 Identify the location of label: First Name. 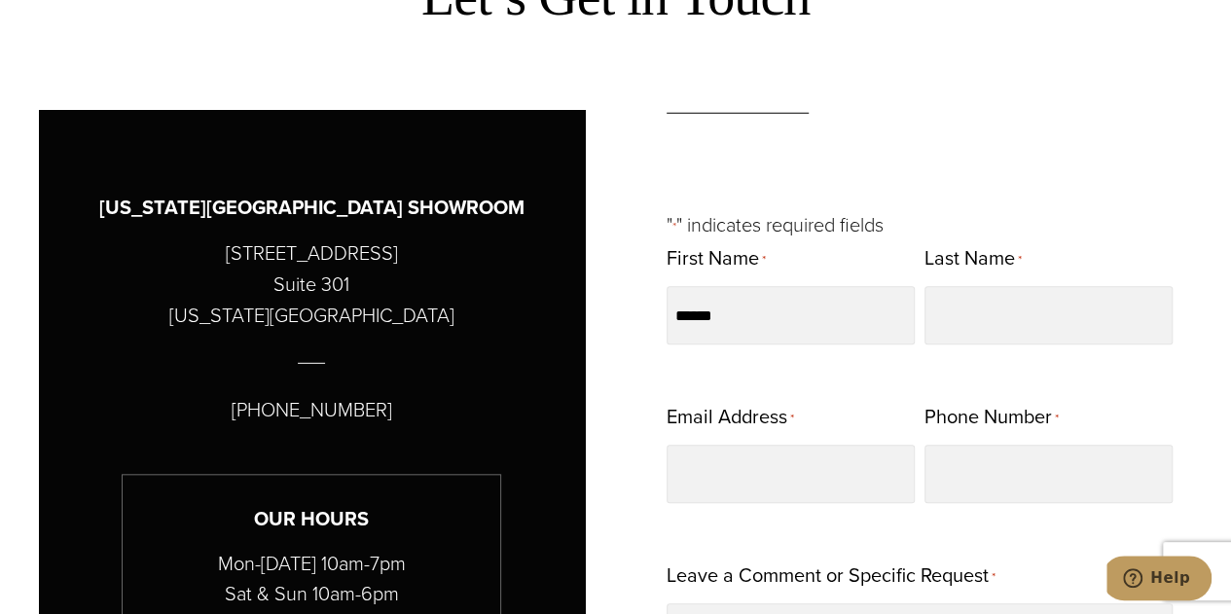
(716, 259).